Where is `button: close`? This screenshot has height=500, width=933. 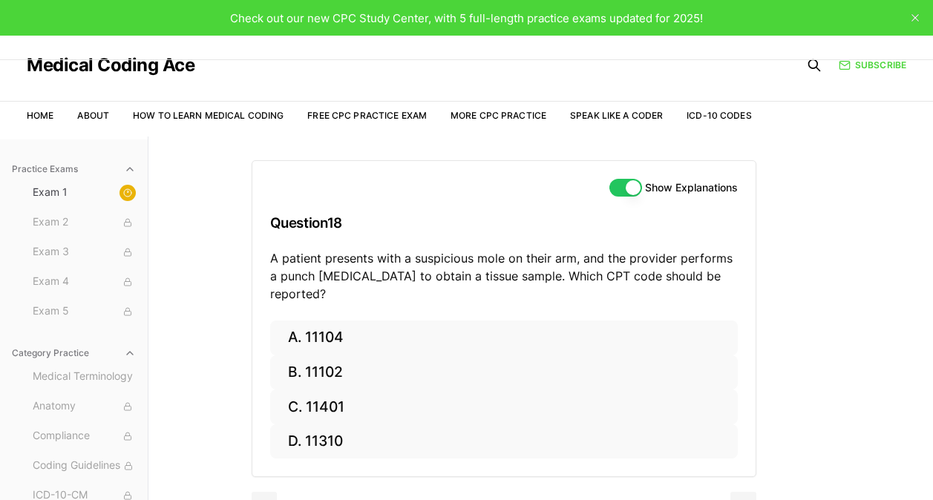 button: close is located at coordinates (915, 18).